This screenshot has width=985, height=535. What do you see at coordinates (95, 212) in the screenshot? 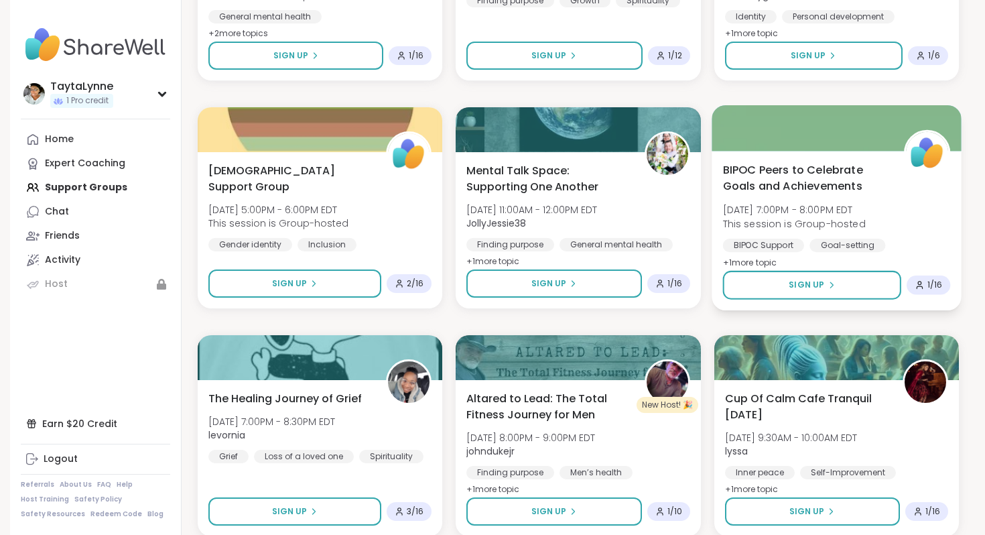
I see `a: Chat` at bounding box center [95, 212].